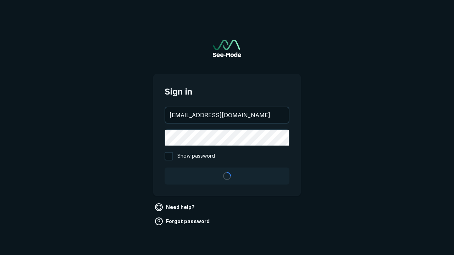  What do you see at coordinates (227, 115) in the screenshot?
I see `input: your@email.com` at bounding box center [227, 115].